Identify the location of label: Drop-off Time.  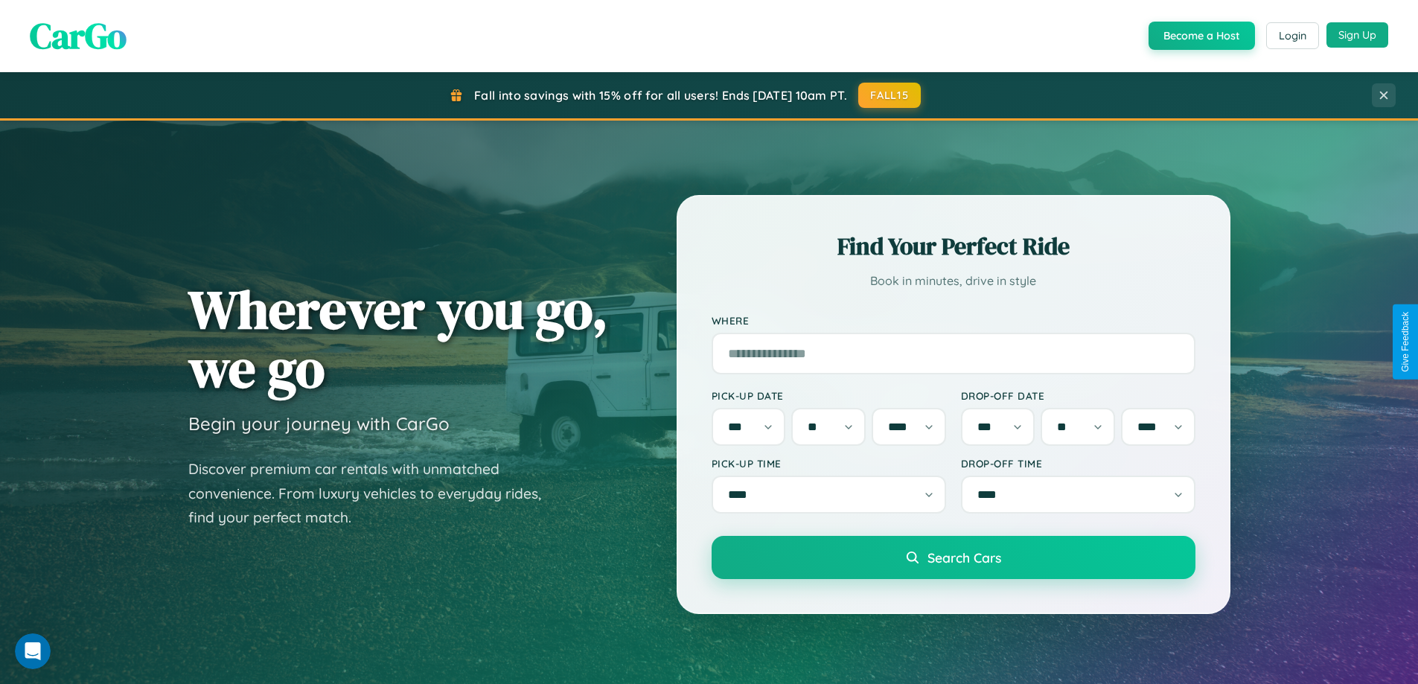
(1078, 463).